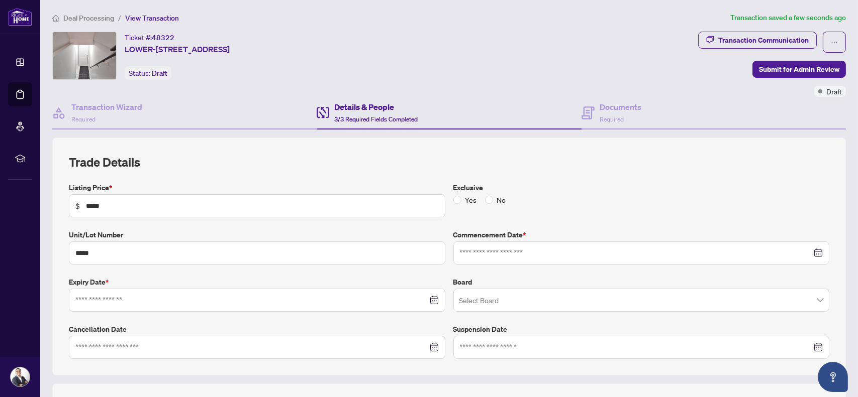 The image size is (858, 397). I want to click on article: Transaction saved a few seconds ago, so click(788, 18).